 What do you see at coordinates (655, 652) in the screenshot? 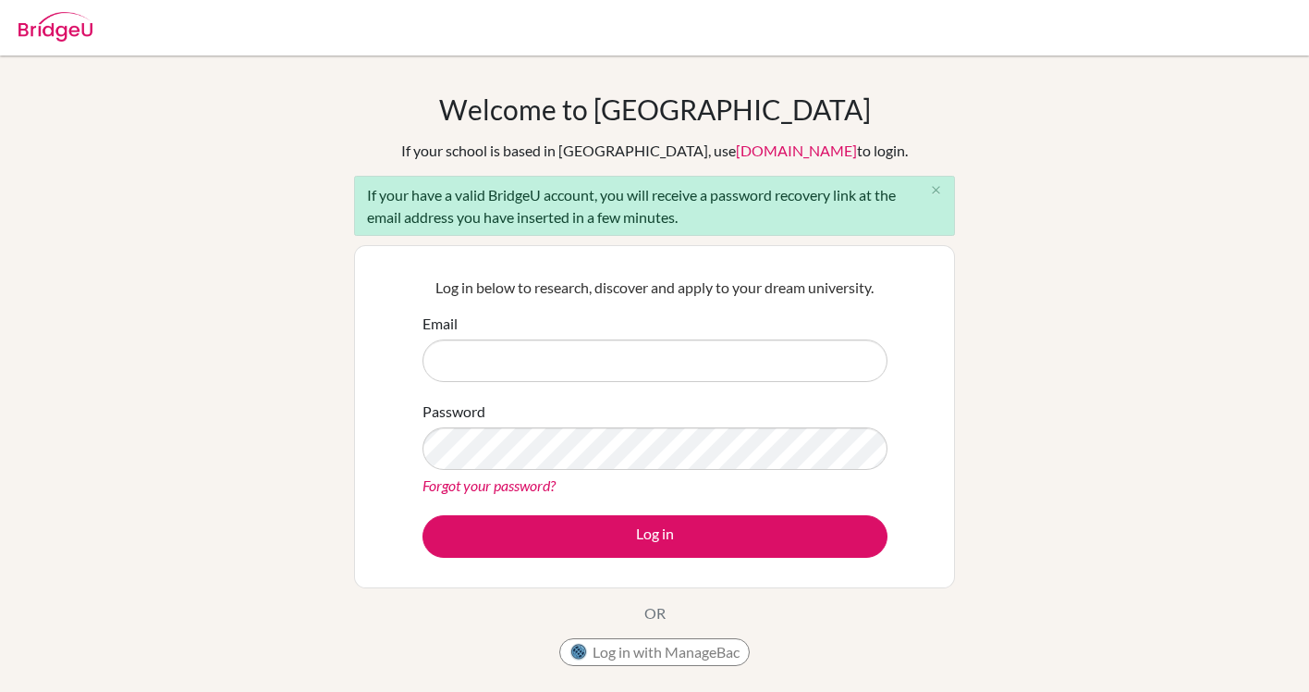
I see `button: Log in with ManageBac` at bounding box center [655, 652].